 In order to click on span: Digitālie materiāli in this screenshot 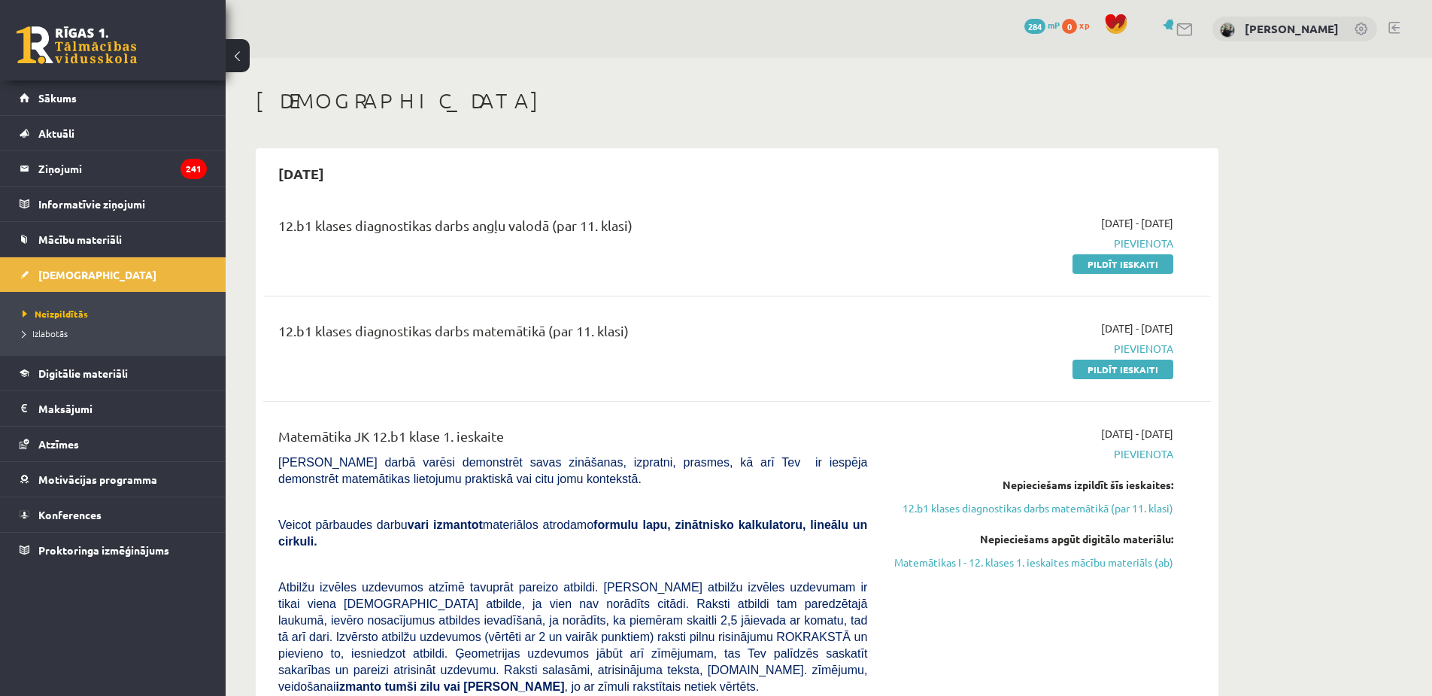, I will do `click(83, 373)`.